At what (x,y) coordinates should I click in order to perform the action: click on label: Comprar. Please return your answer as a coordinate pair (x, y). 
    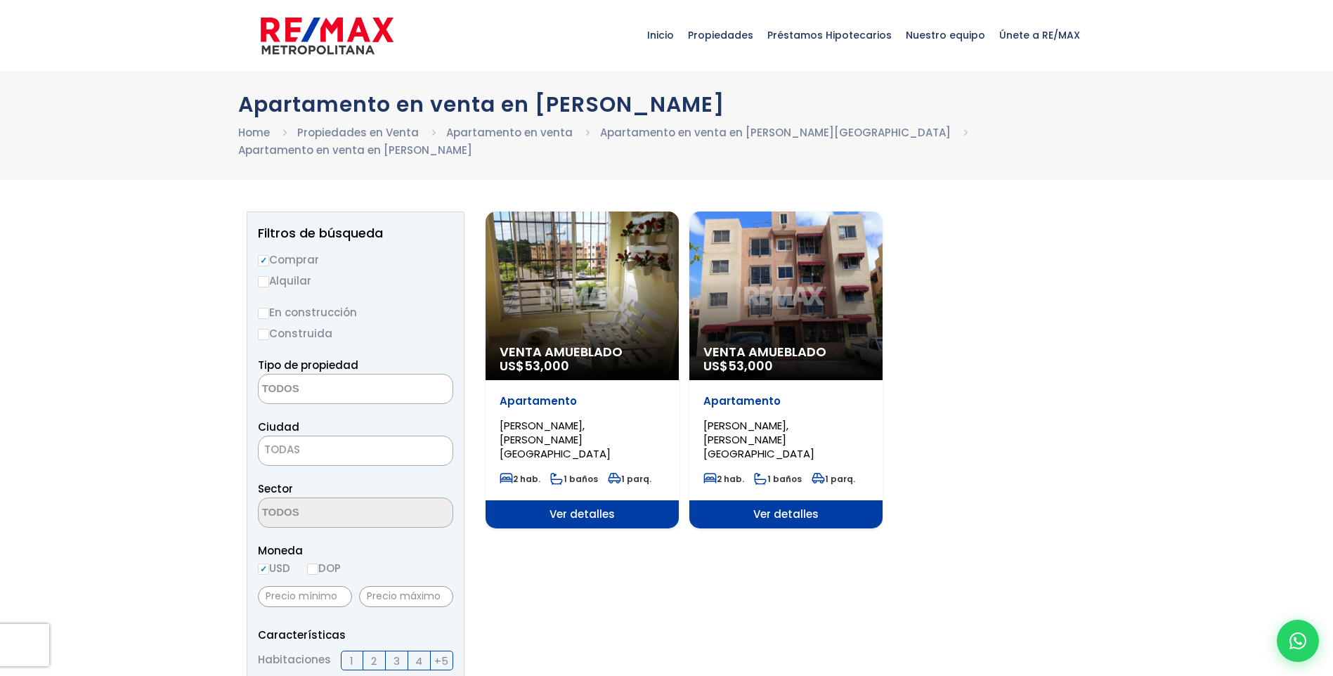
    Looking at the image, I should click on (356, 259).